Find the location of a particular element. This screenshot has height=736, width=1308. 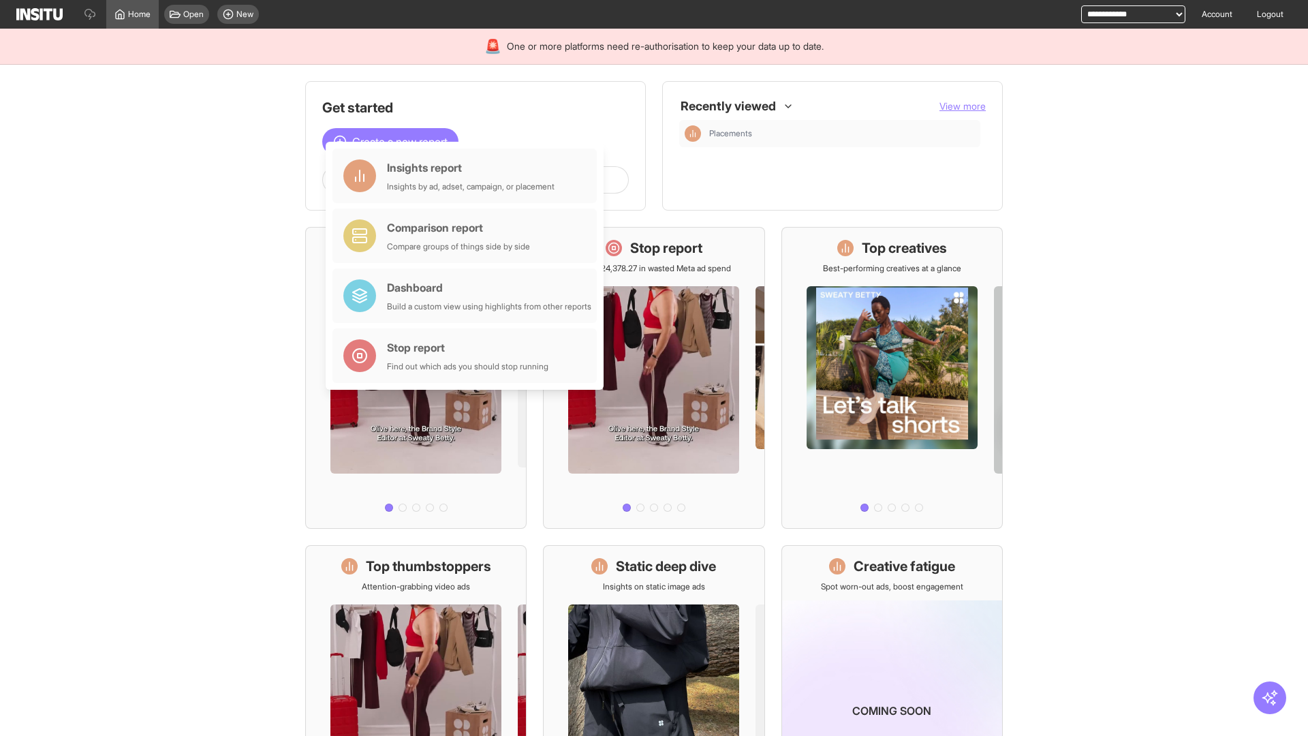

h1: Top thumbstoppers is located at coordinates (428, 566).